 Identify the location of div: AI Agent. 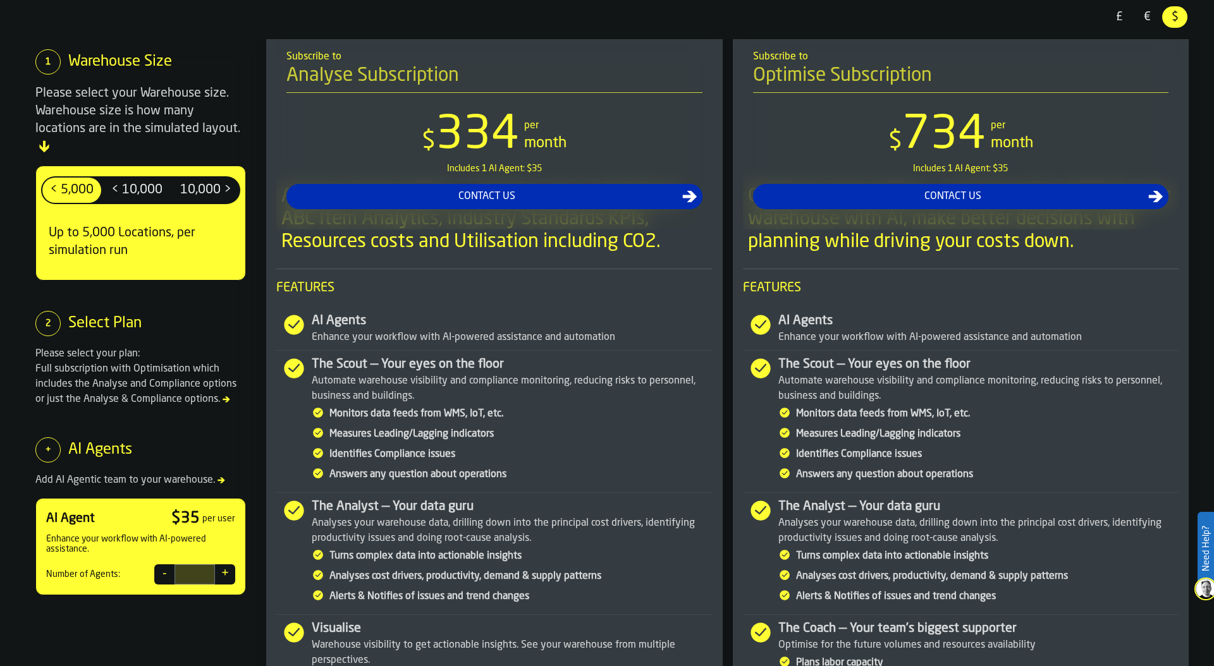
(70, 519).